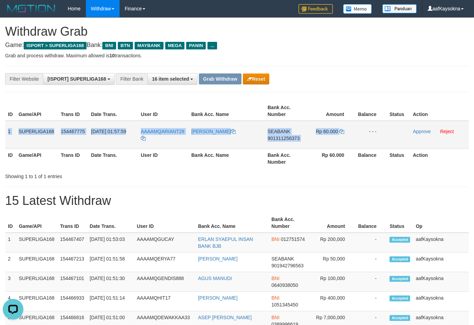 This screenshot has height=325, width=474. What do you see at coordinates (215, 279) in the screenshot?
I see `a: AGUS MANUDI` at bounding box center [215, 279].